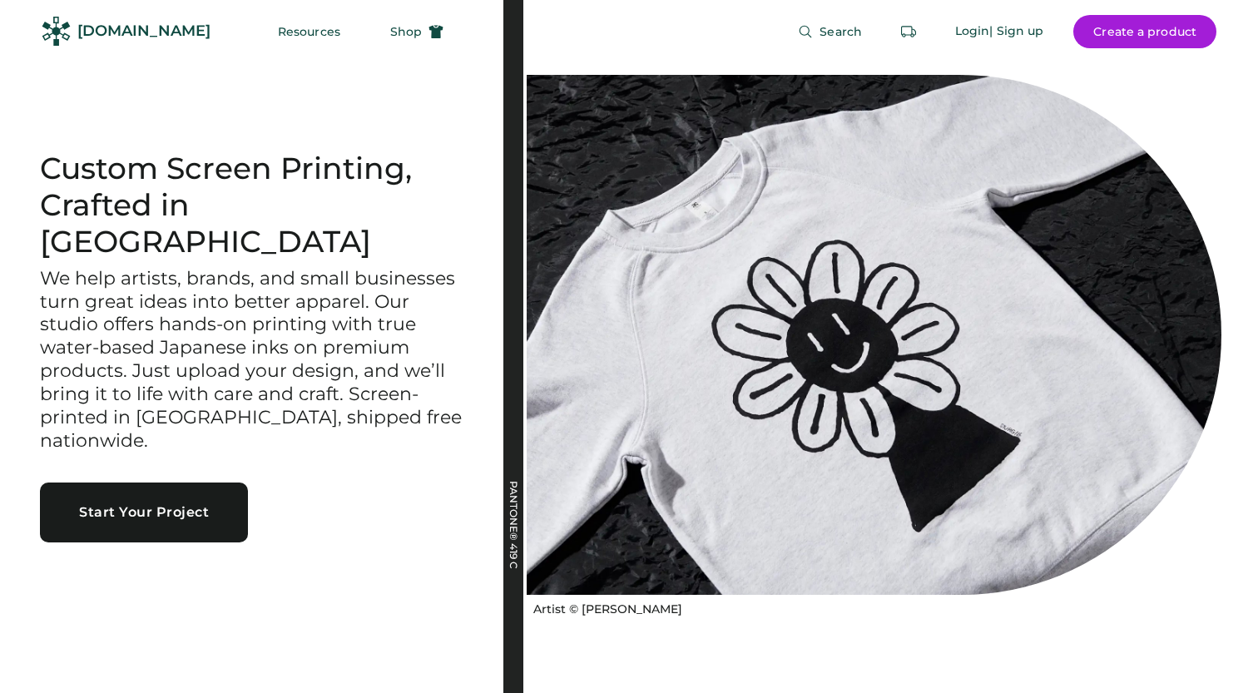 The width and height of the screenshot is (1258, 693). Describe the element at coordinates (1016, 32) in the screenshot. I see `div: | Sign up` at that location.